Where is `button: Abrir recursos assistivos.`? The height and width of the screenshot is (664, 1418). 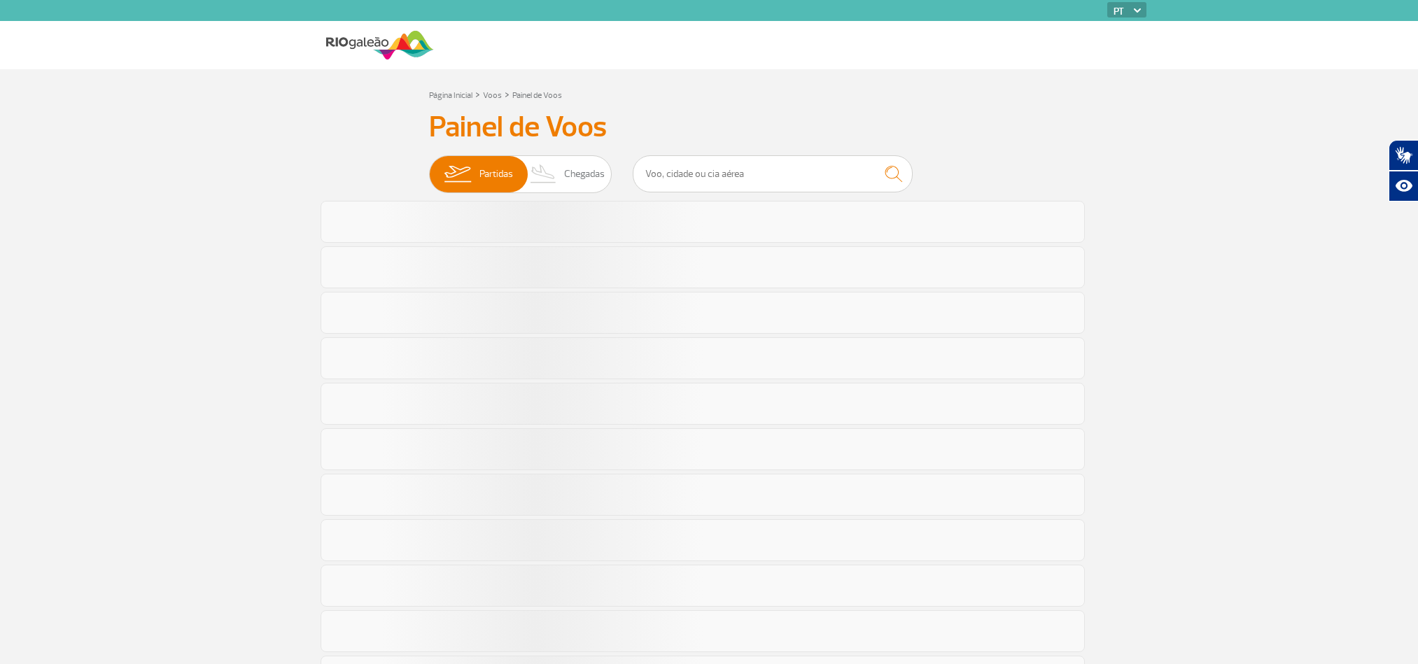
button: Abrir recursos assistivos. is located at coordinates (1403, 186).